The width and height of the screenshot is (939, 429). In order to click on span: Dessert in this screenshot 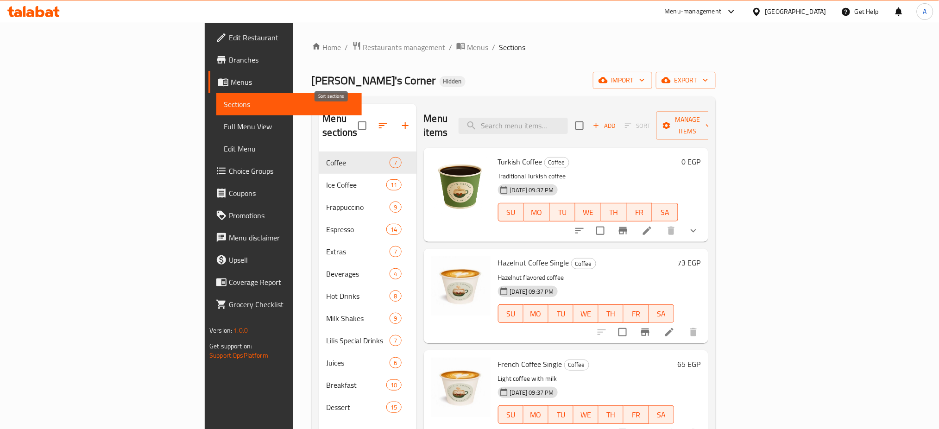, I will do `click(357, 407)`.